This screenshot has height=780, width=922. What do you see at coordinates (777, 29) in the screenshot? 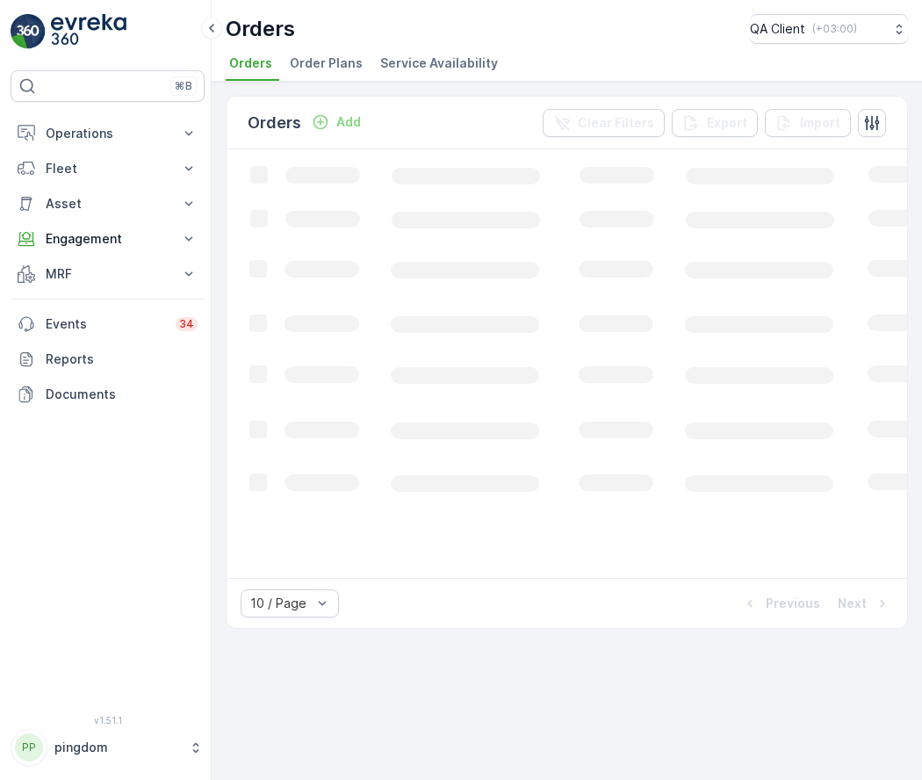
I see `p: QA Client` at bounding box center [777, 29].